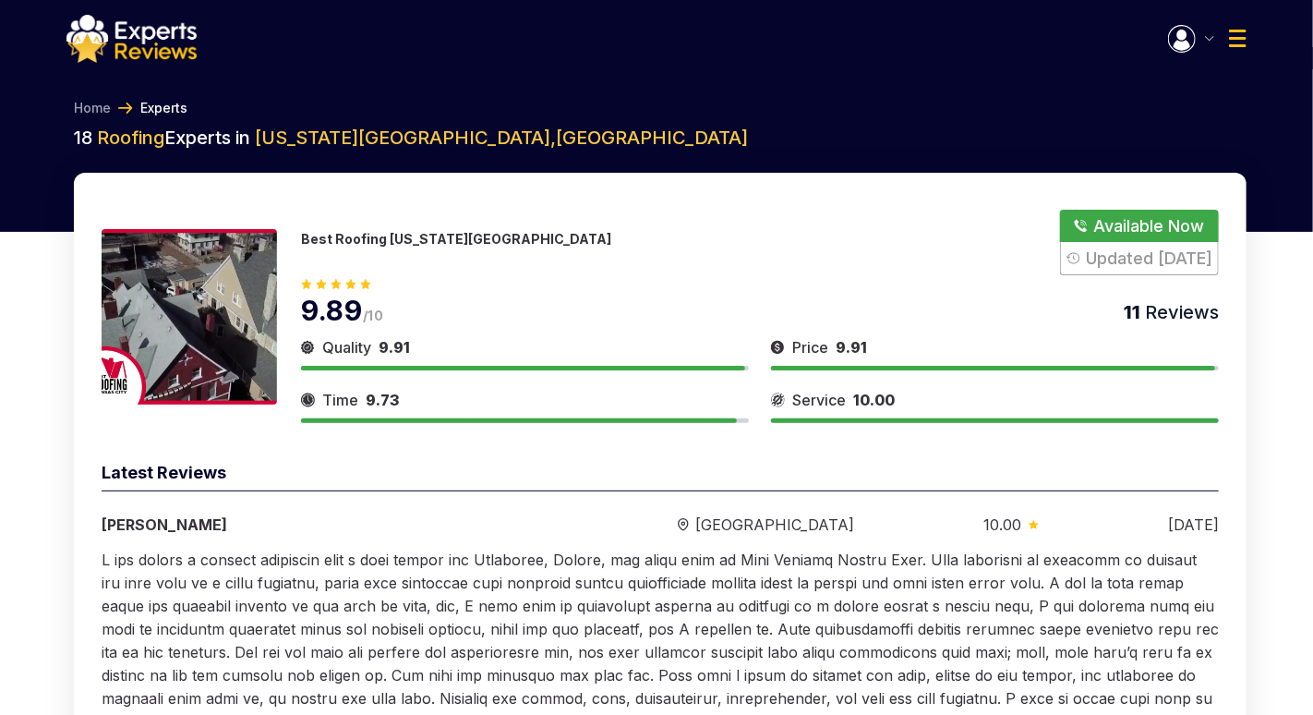 This screenshot has width=1313, height=715. What do you see at coordinates (1179, 312) in the screenshot?
I see `span: Reviews` at bounding box center [1179, 312].